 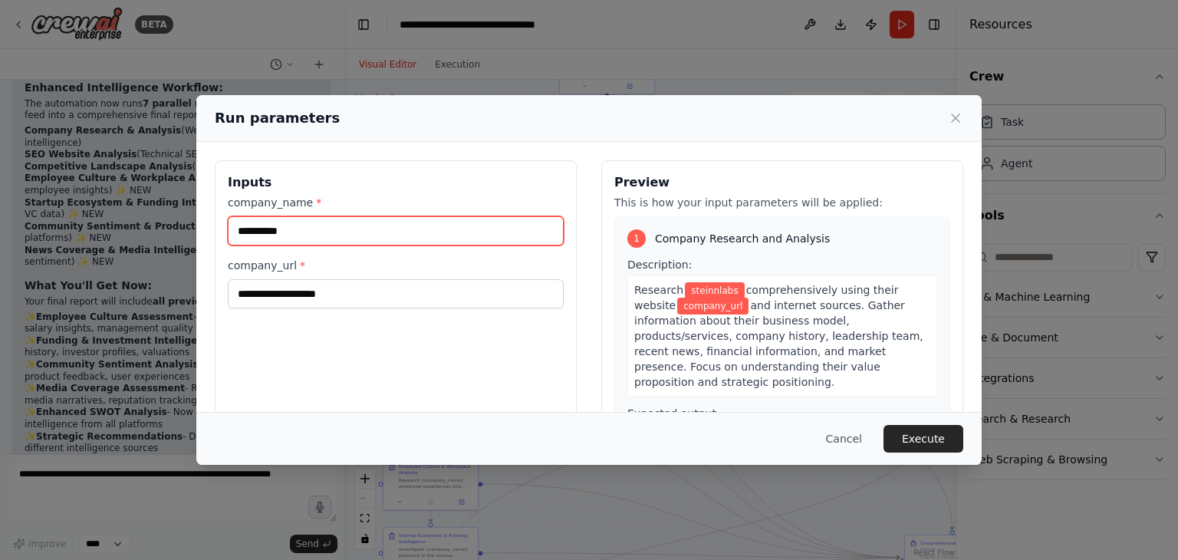 What do you see at coordinates (712, 306) in the screenshot?
I see `span: Variable: company_url` at bounding box center [712, 306].